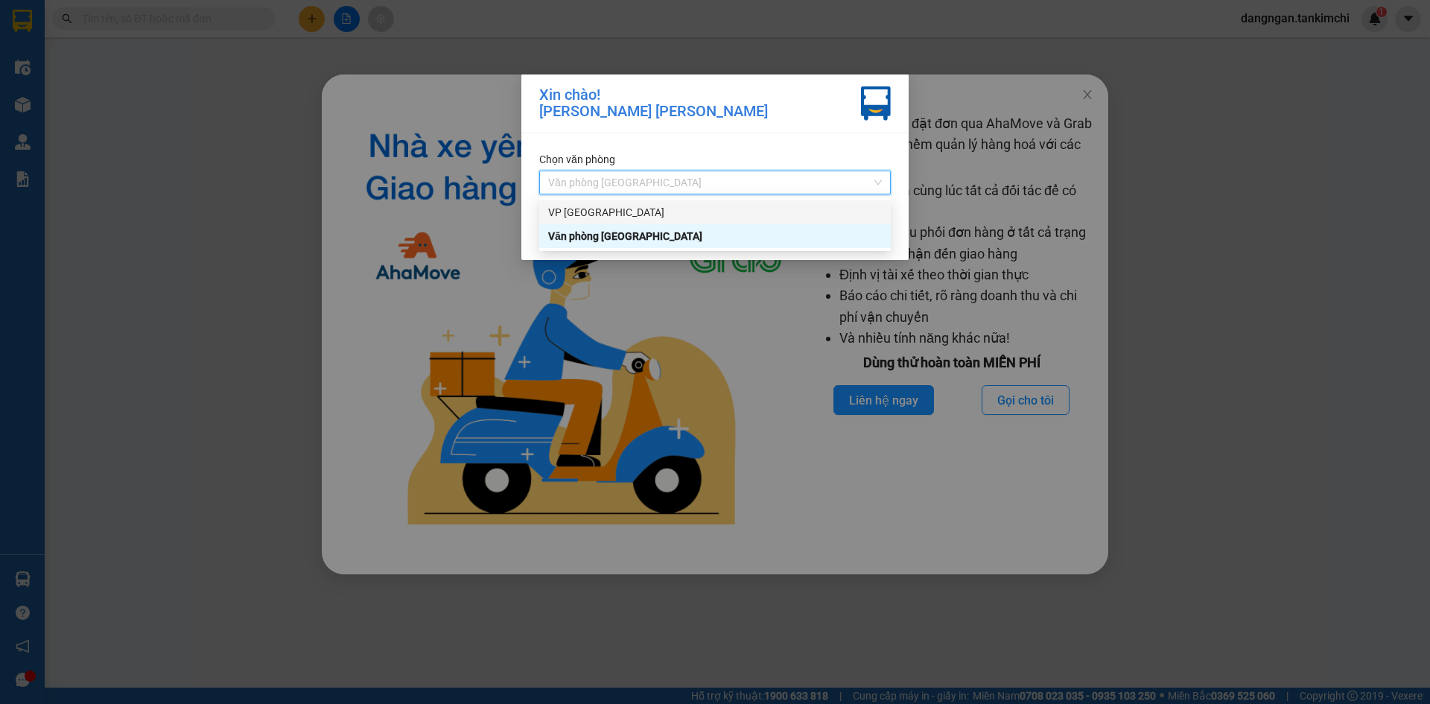 The image size is (1430, 704). I want to click on img: vxr-icon, so click(876, 103).